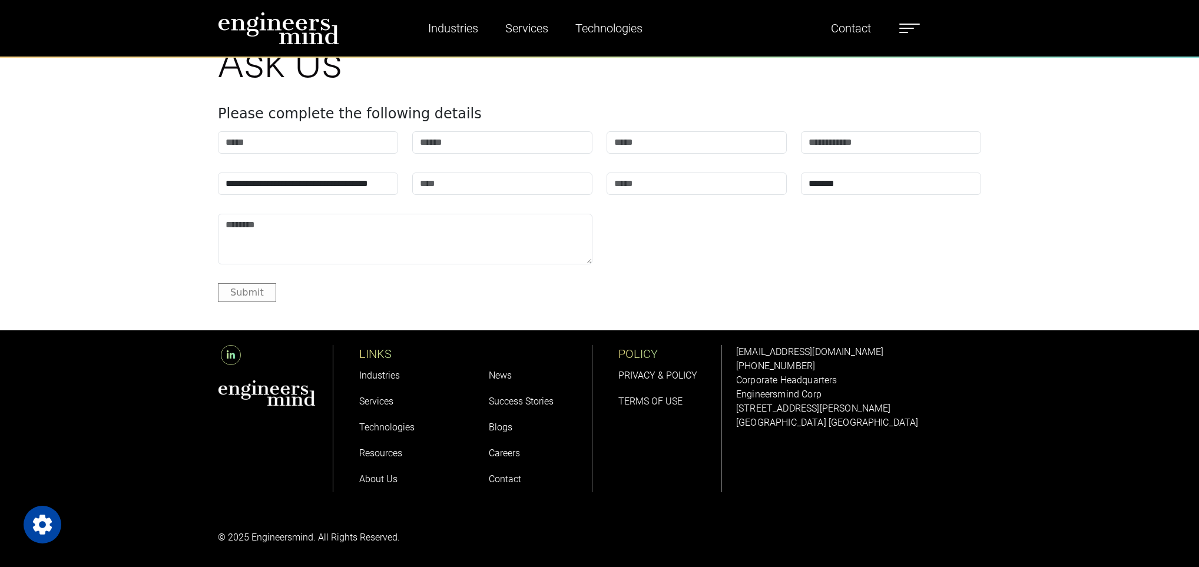 This screenshot has height=567, width=1199. Describe the element at coordinates (247, 292) in the screenshot. I see `button: Submit` at that location.